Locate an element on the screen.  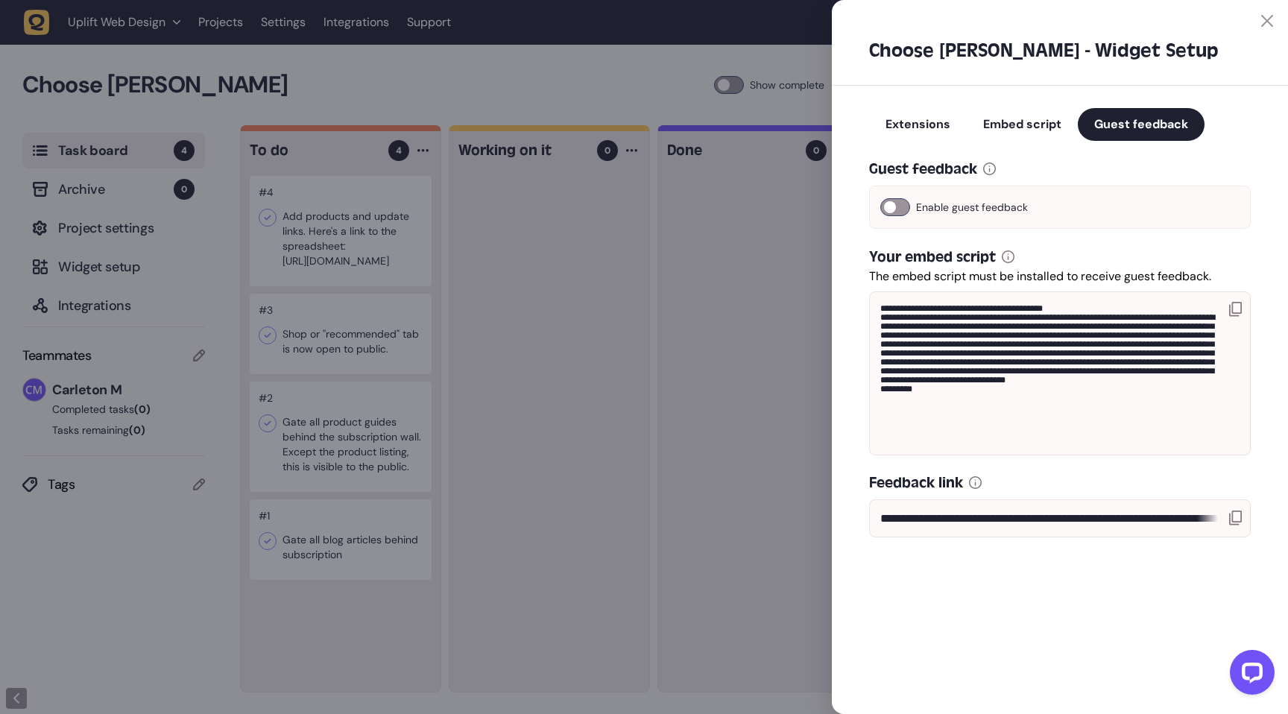
h4: Feedback link is located at coordinates (916, 483).